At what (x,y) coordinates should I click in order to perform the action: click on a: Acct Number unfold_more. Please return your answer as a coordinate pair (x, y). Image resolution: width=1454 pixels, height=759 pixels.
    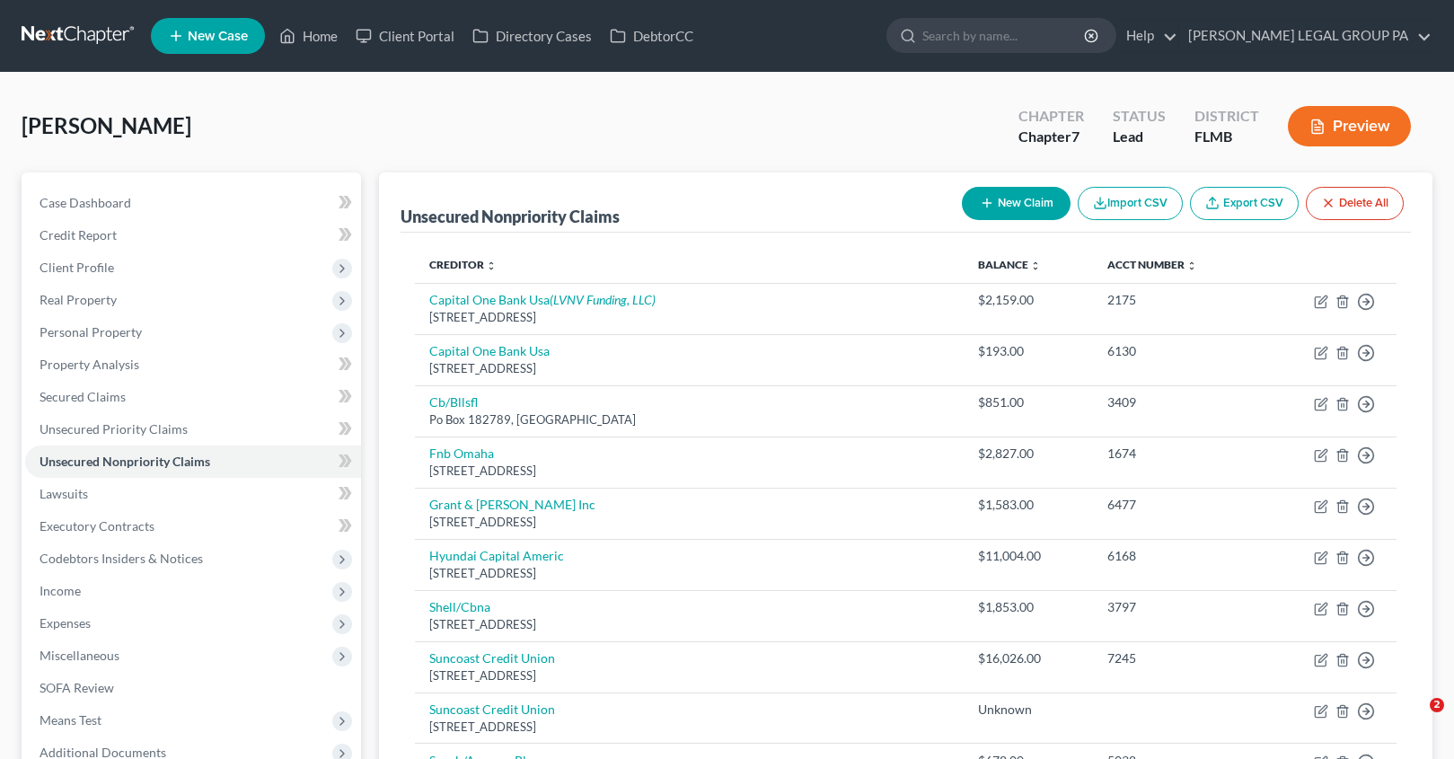
    Looking at the image, I should click on (1152, 264).